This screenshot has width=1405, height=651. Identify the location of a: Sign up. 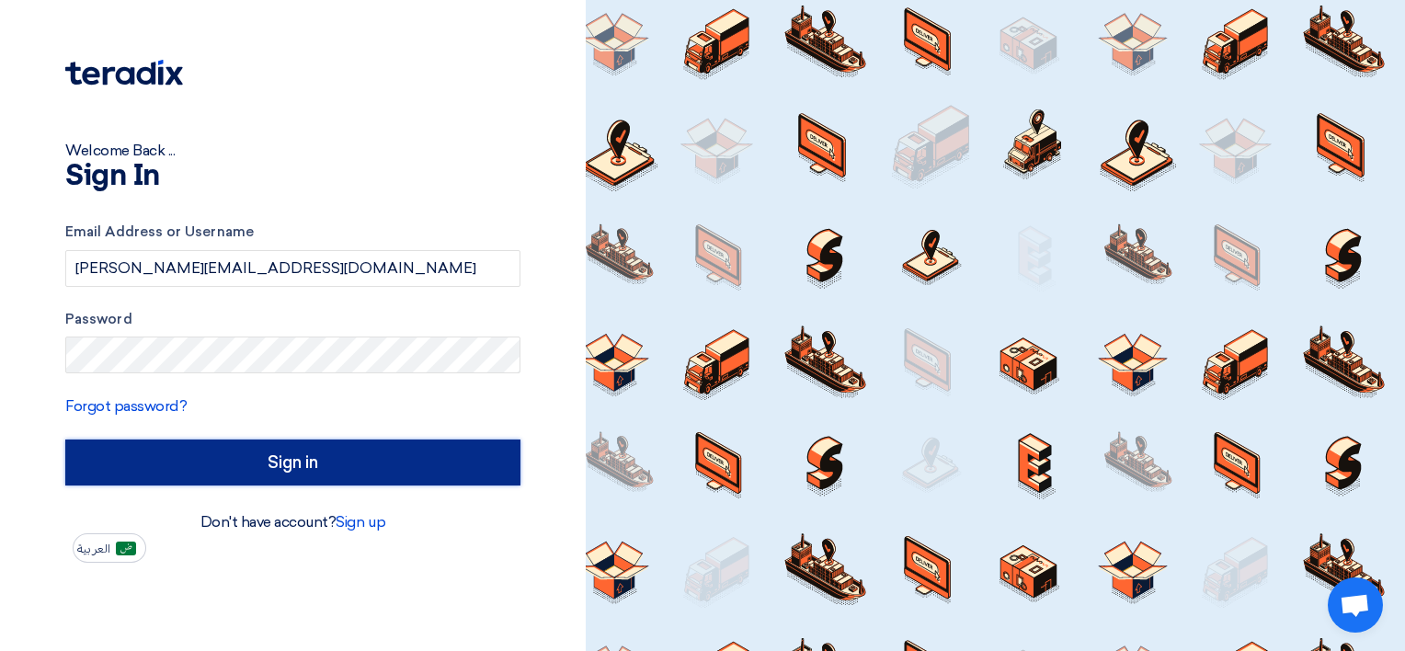
(360, 521).